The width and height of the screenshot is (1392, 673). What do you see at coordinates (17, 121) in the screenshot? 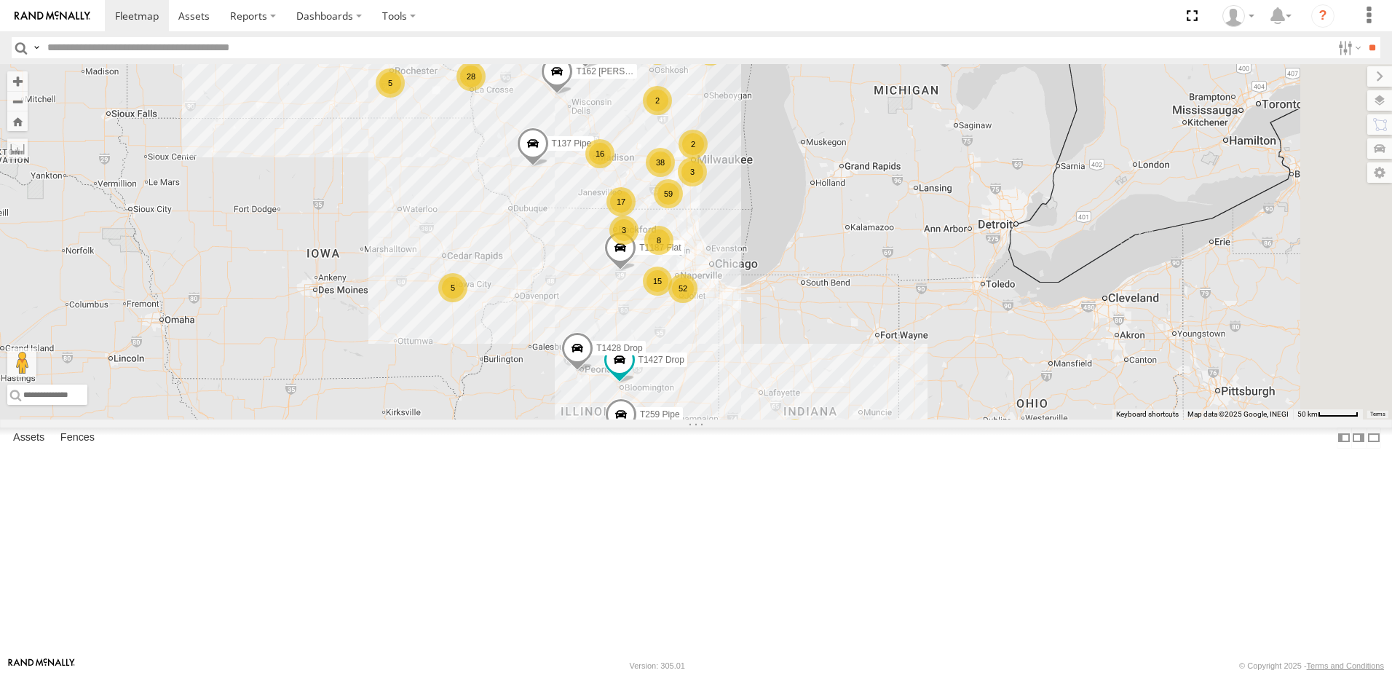
I see `button: Zoom Home` at bounding box center [17, 121].